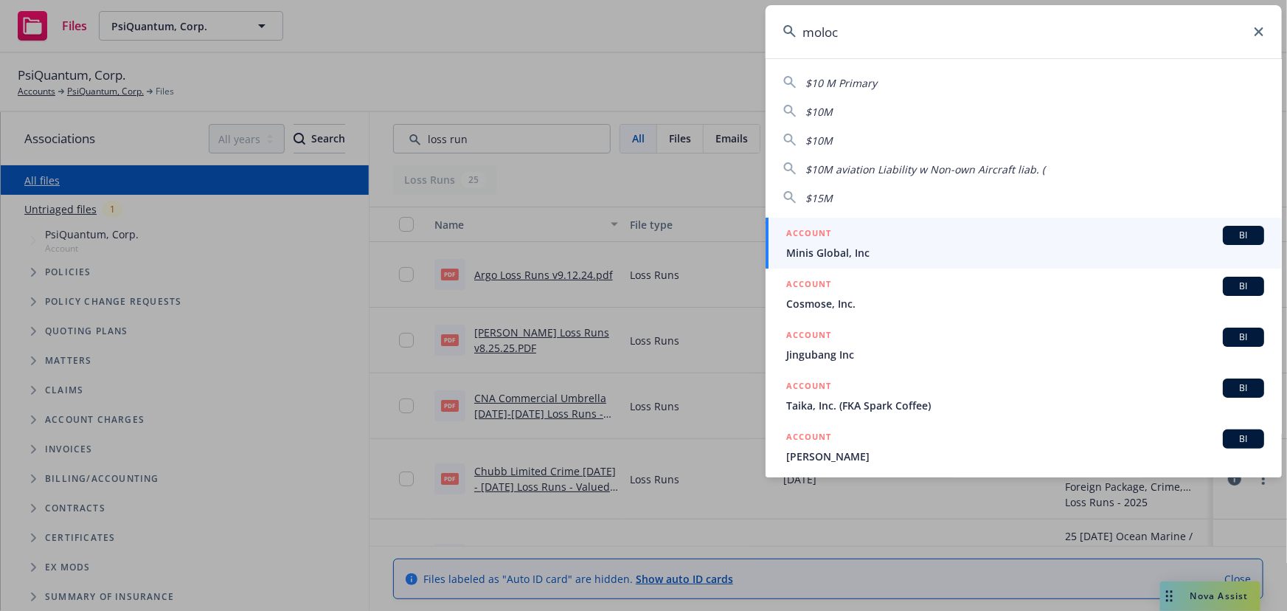 The image size is (1287, 611). Describe the element at coordinates (841, 83) in the screenshot. I see `span: $10 M Primary` at that location.